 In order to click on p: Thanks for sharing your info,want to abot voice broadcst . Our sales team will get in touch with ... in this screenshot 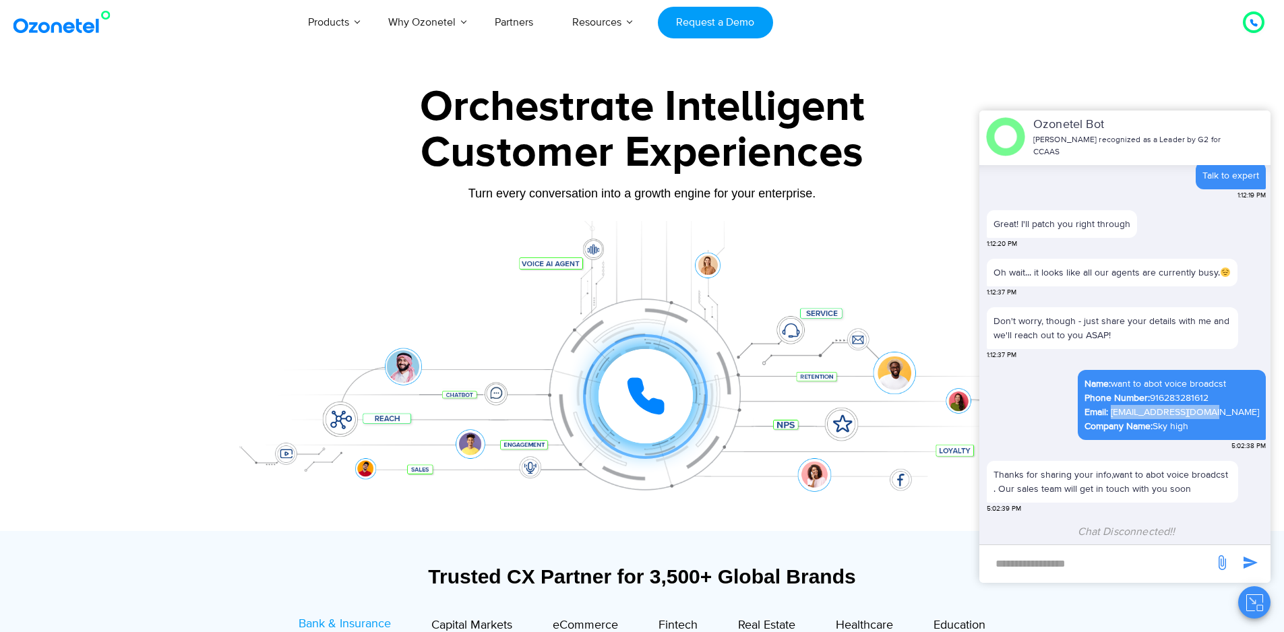, I will do `click(1112, 482)`.